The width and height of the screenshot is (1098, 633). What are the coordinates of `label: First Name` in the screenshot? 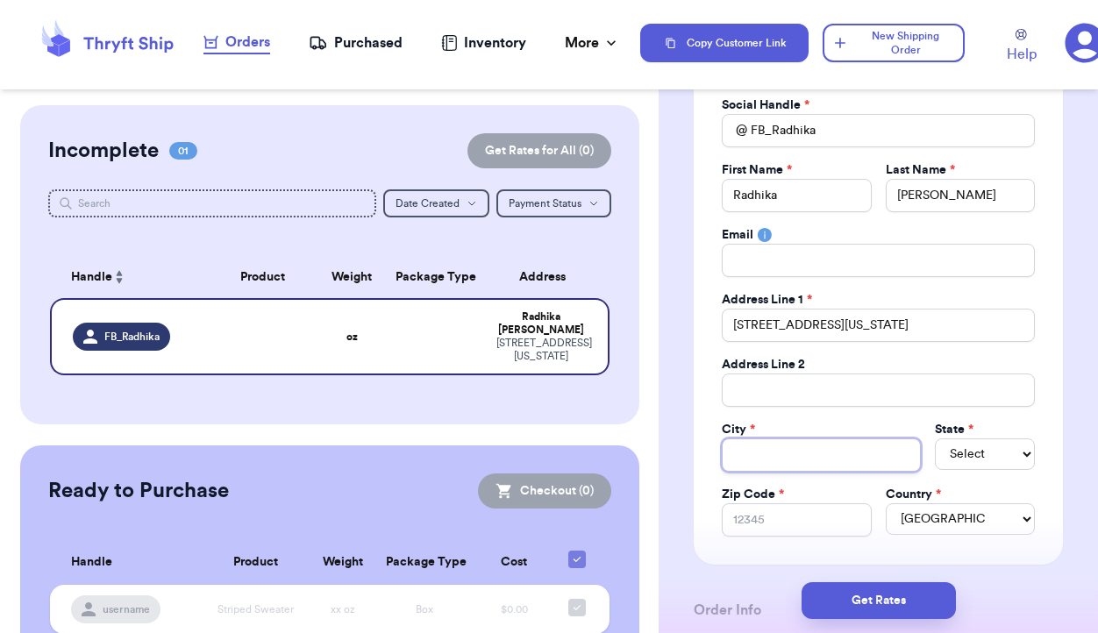 It's located at (757, 170).